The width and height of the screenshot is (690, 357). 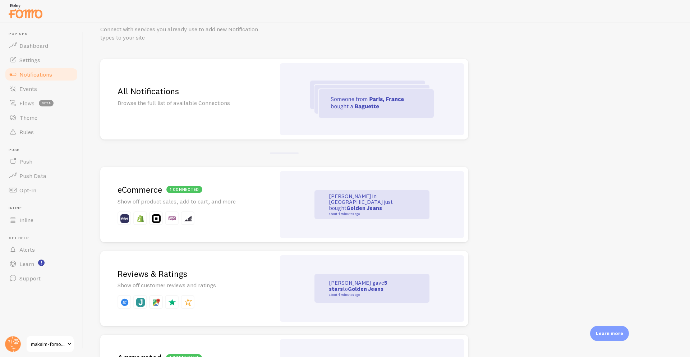 What do you see at coordinates (184, 189) in the screenshot?
I see `div: 1 connected` at bounding box center [184, 189].